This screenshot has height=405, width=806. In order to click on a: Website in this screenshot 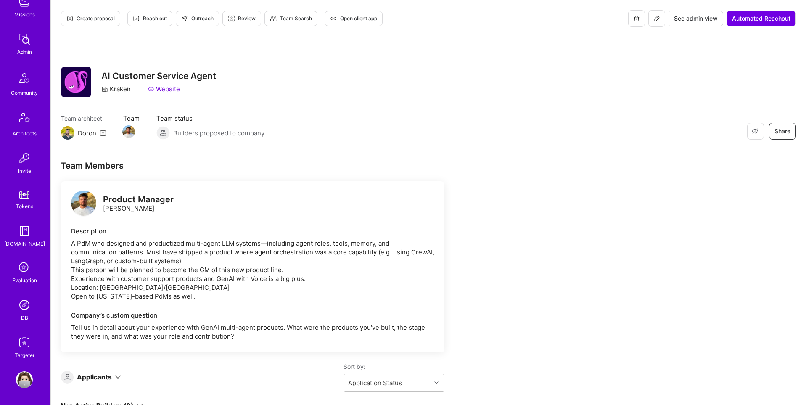, I will do `click(164, 89)`.